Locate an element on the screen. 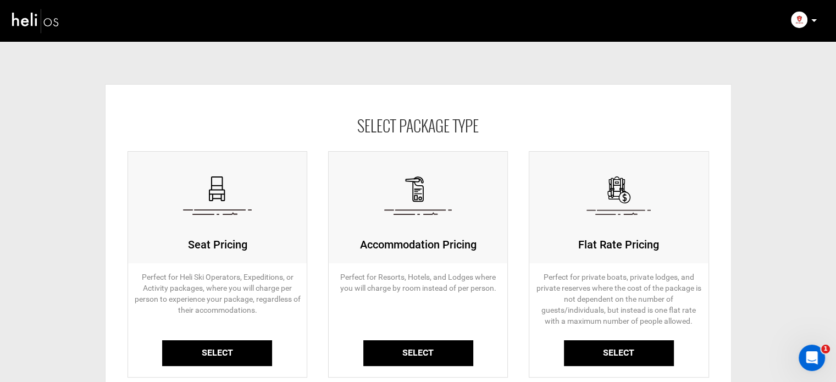 The height and width of the screenshot is (382, 836). div: Flat Rate Pricing is located at coordinates (619, 245).